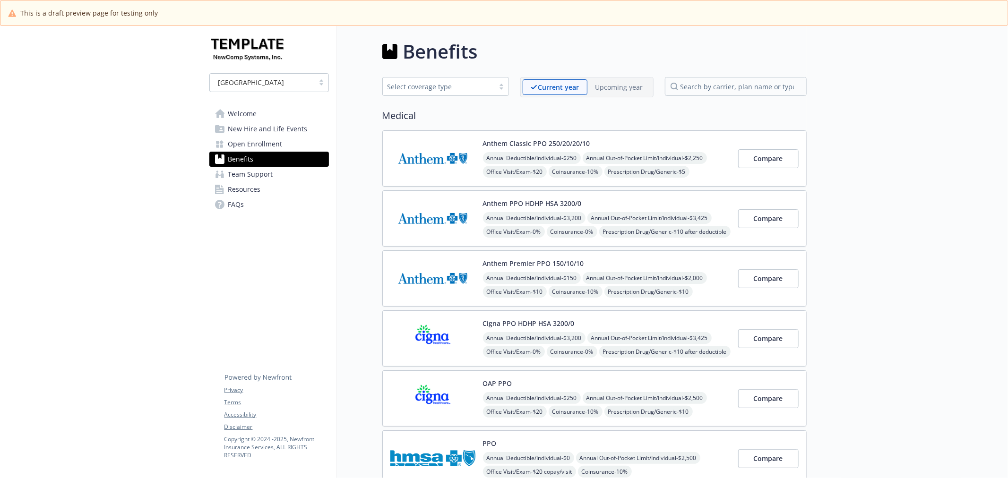 The image size is (1008, 478). I want to click on button: Anthem Classic PPO 250/20/20/10, so click(536, 143).